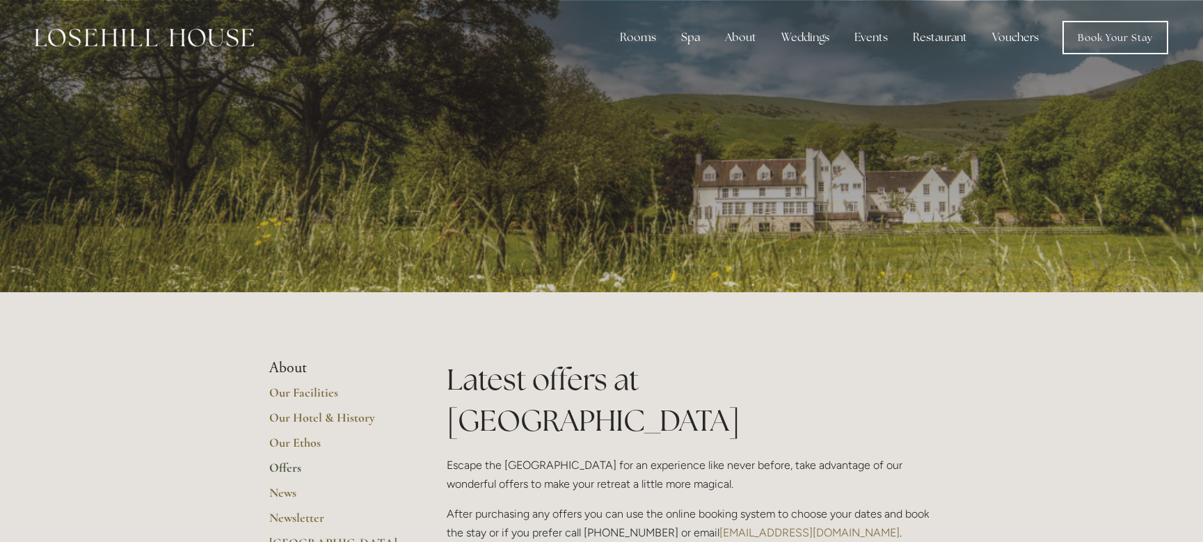 The width and height of the screenshot is (1203, 542). Describe the element at coordinates (871, 38) in the screenshot. I see `div: Events` at that location.